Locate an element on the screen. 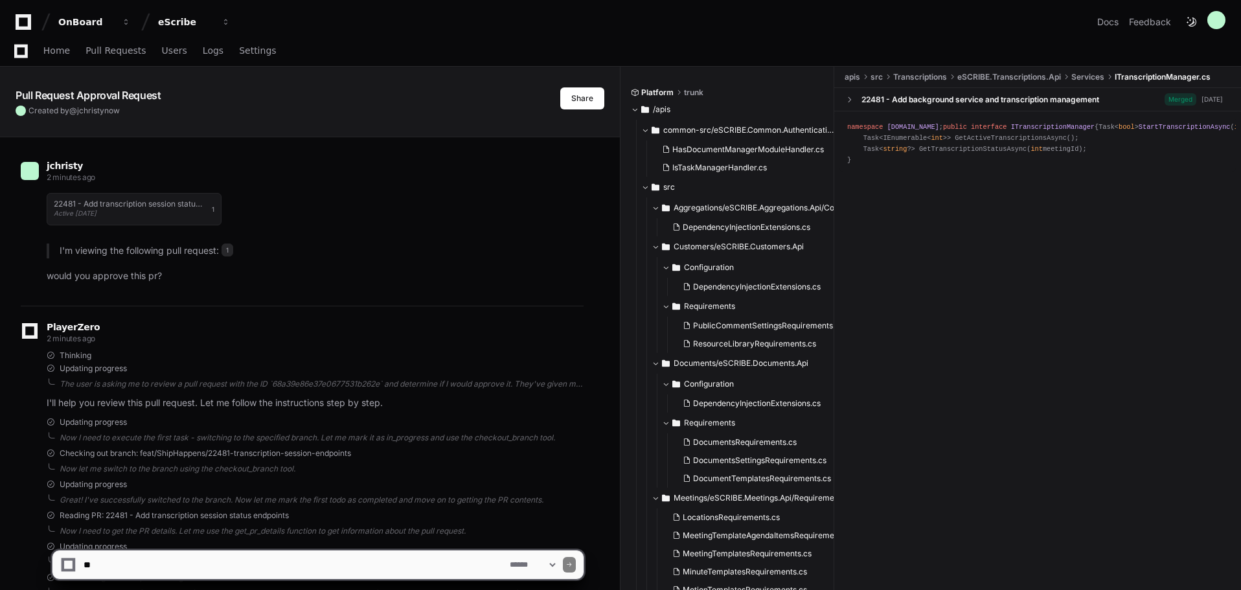 This screenshot has height=590, width=1241. span: Transcriptions is located at coordinates (920, 77).